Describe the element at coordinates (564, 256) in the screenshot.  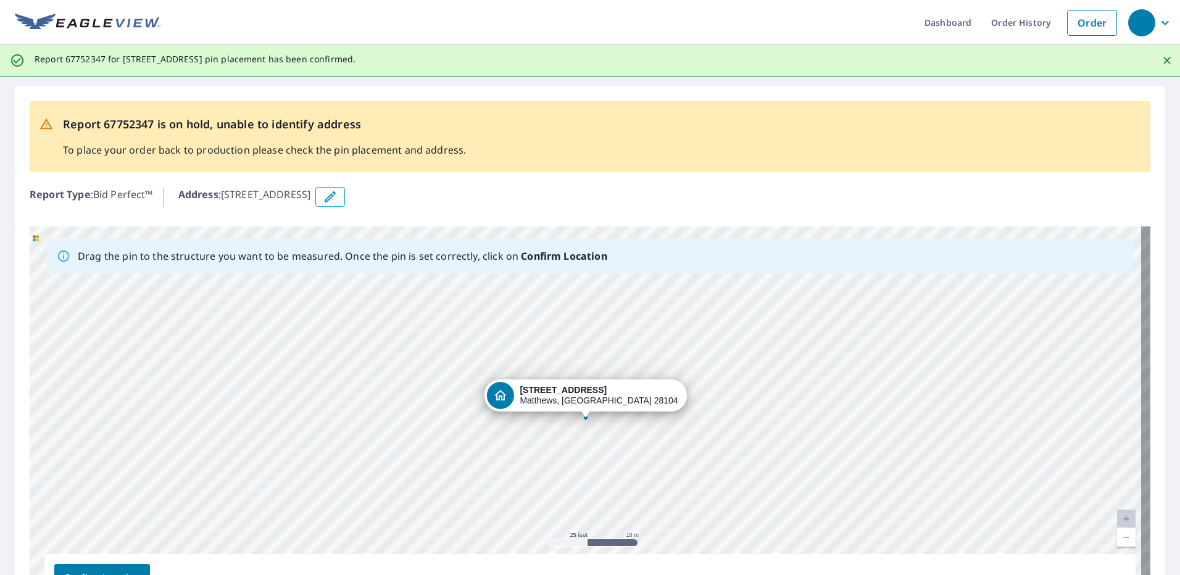
I see `b: Confirm Location` at that location.